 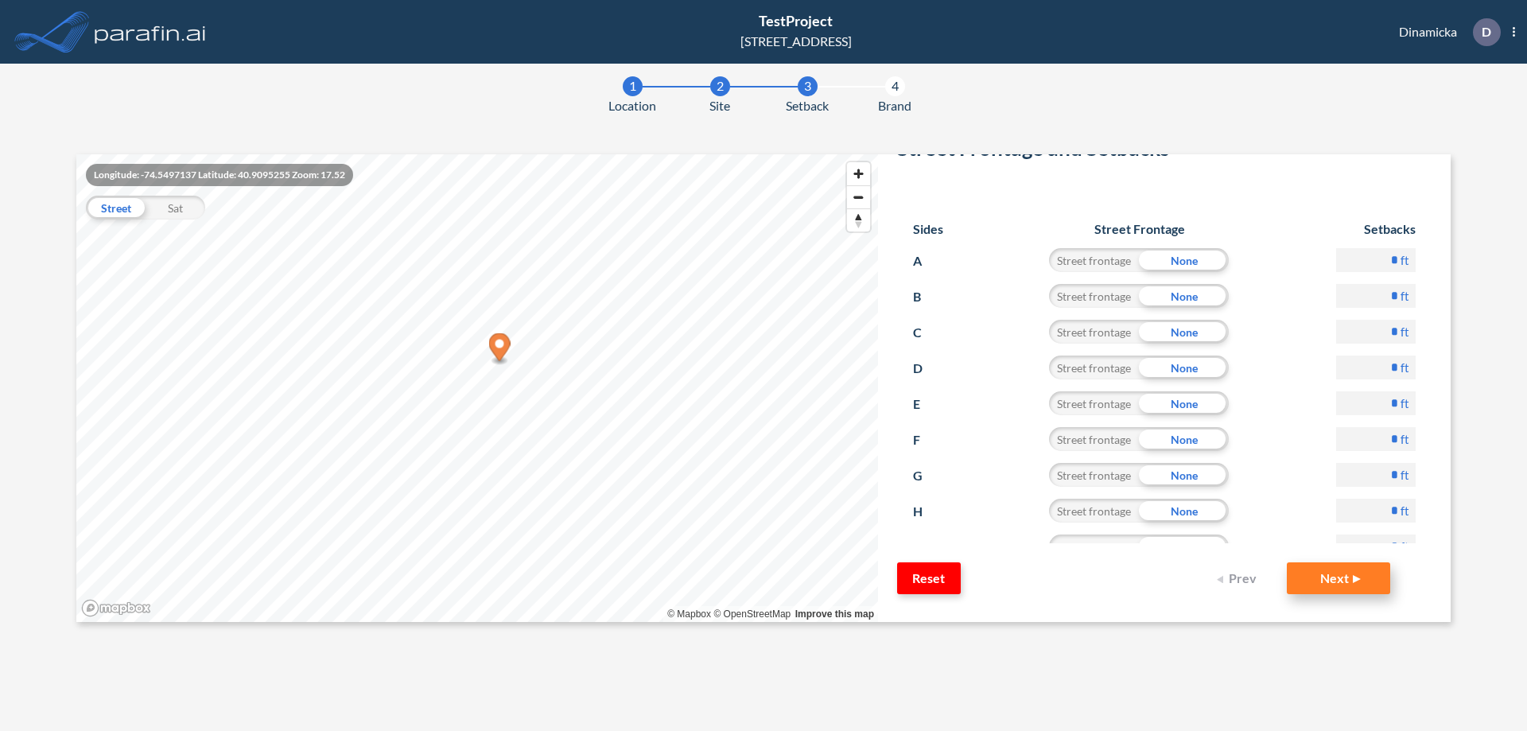 What do you see at coordinates (928, 404) in the screenshot?
I see `p: E` at bounding box center [928, 404].